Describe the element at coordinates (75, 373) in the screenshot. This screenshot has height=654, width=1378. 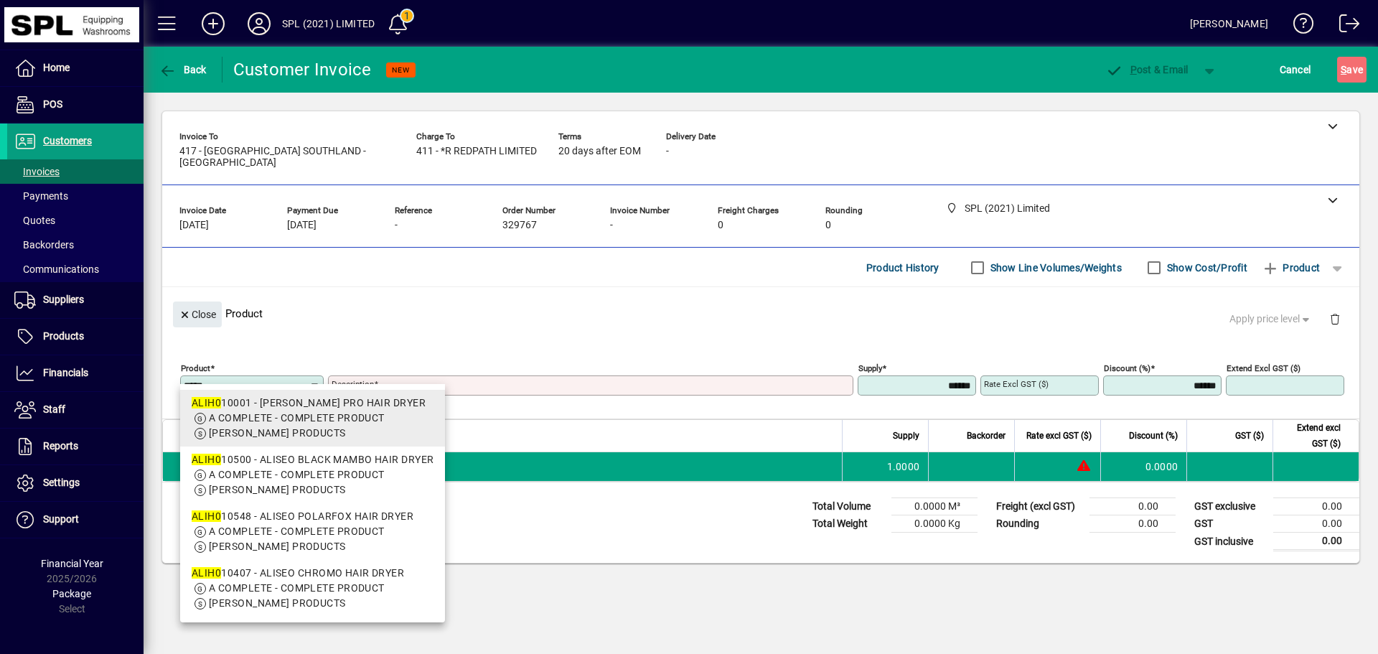
I see `a: Financials` at that location.